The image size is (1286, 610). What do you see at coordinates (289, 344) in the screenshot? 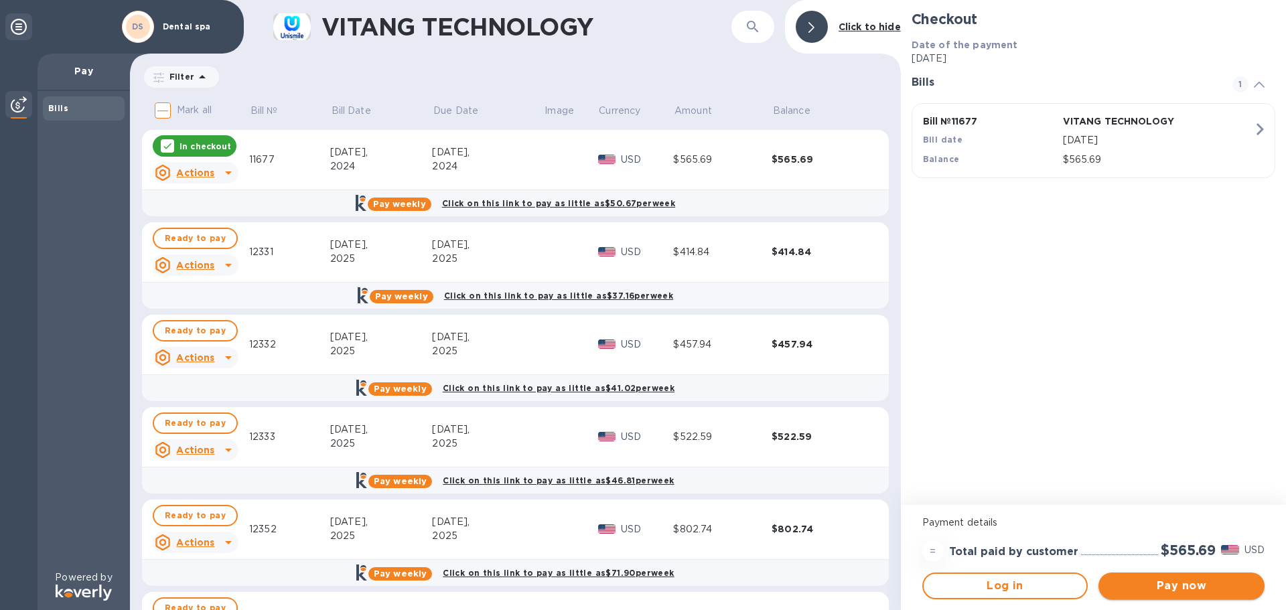
I see `div: 12332` at bounding box center [289, 344].